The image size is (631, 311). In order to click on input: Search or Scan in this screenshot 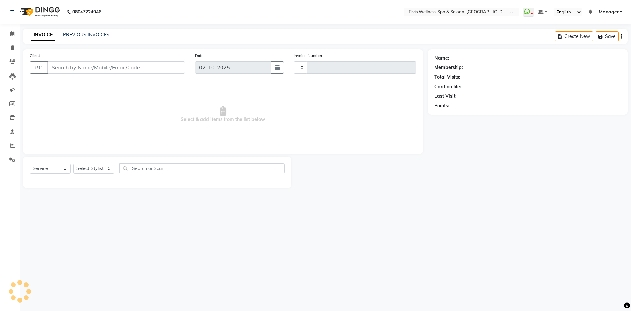, I will do `click(202, 168)`.